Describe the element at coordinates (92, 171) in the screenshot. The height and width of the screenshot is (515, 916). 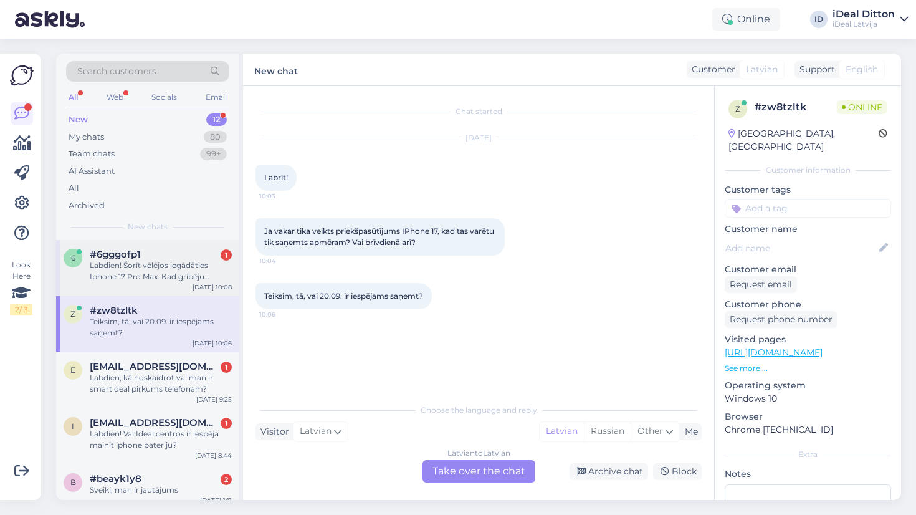
I see `div: AI Assistant` at that location.